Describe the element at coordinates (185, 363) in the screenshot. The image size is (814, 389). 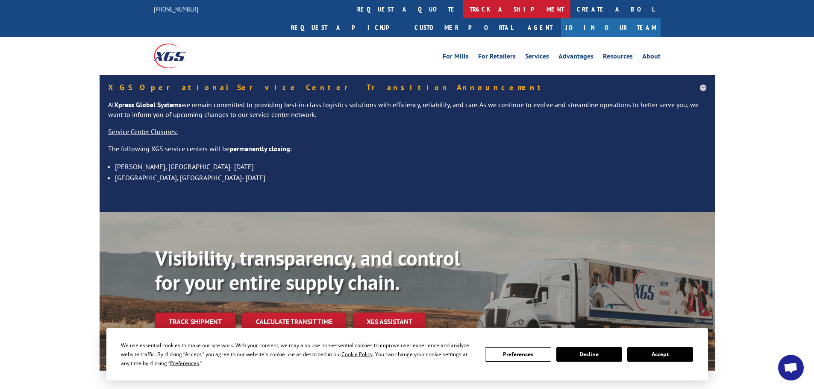
I see `span: Preferences` at that location.